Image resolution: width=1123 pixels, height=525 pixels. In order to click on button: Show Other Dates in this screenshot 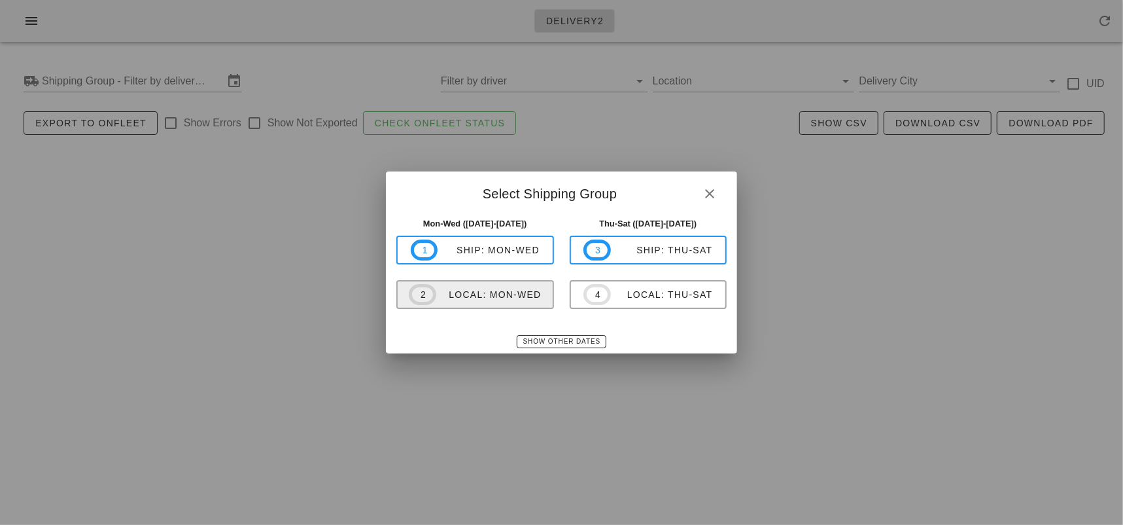, I will do `click(561, 342)`.